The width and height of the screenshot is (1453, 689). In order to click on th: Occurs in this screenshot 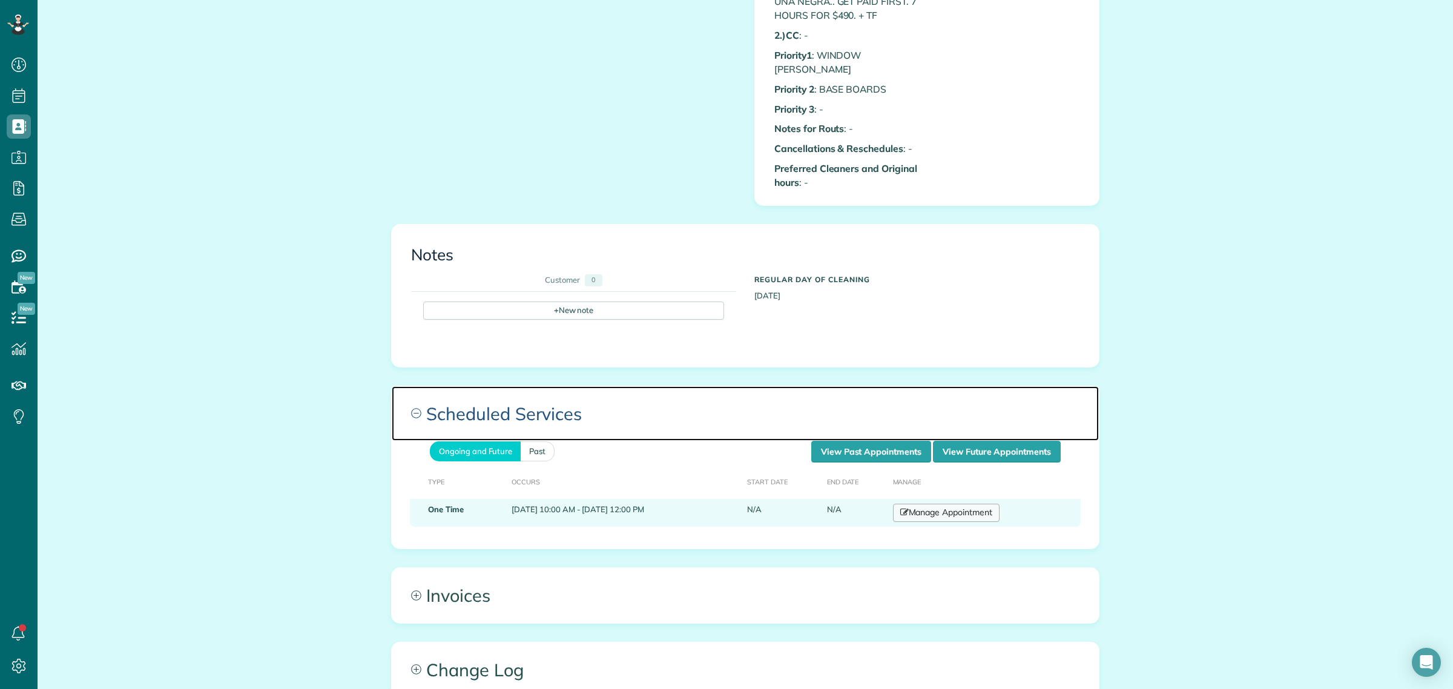, I will do `click(624, 481)`.